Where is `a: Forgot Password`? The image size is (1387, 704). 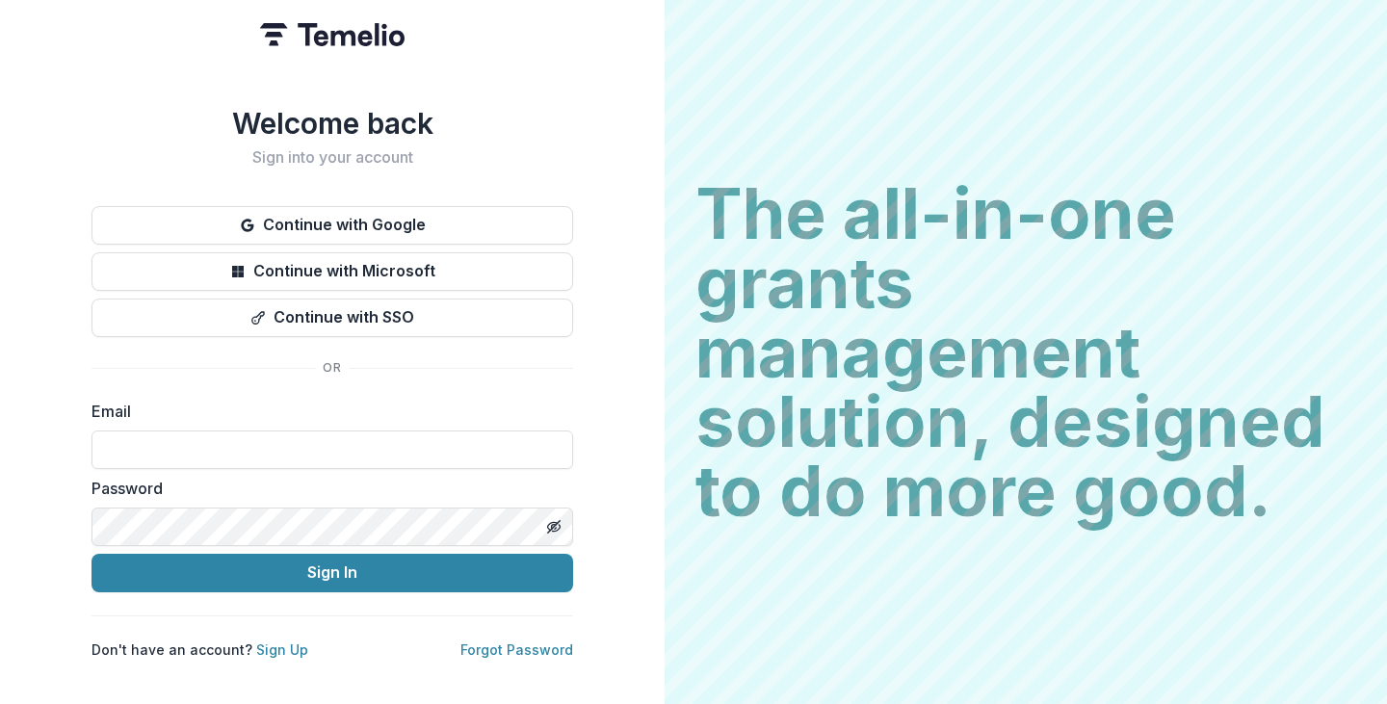 a: Forgot Password is located at coordinates (516, 649).